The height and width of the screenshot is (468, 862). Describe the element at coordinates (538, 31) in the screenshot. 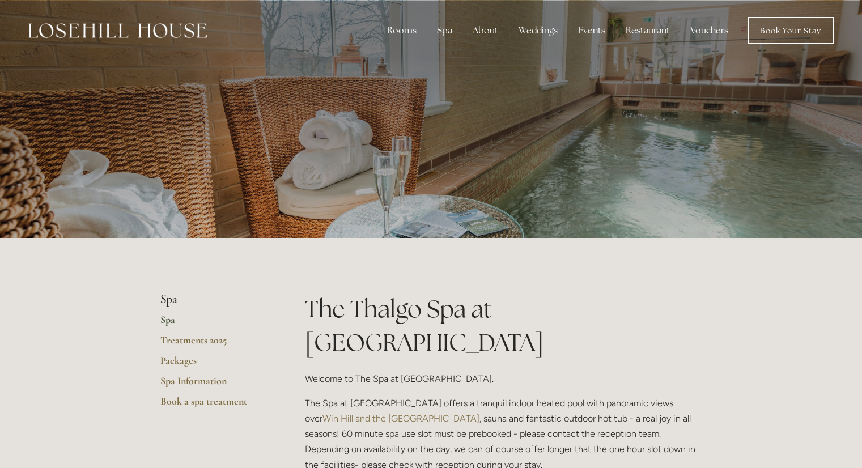

I see `div: Weddings` at that location.